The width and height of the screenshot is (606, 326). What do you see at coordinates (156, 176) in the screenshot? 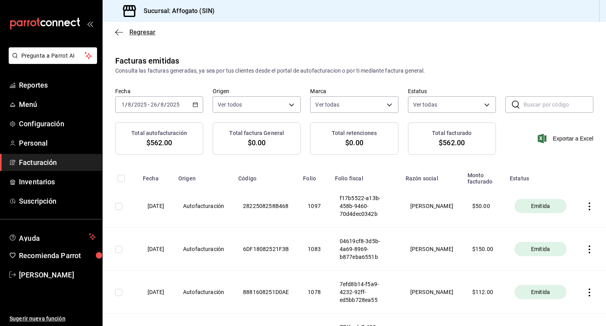
I see `th: Fecha` at bounding box center [156, 176].